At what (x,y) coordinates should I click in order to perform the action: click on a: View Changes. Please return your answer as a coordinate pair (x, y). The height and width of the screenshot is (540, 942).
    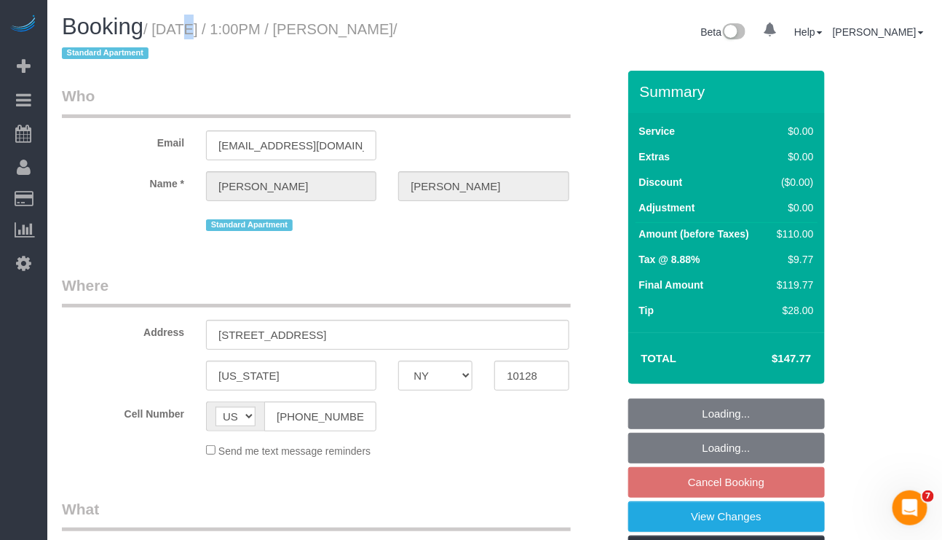
    Looking at the image, I should click on (727, 516).